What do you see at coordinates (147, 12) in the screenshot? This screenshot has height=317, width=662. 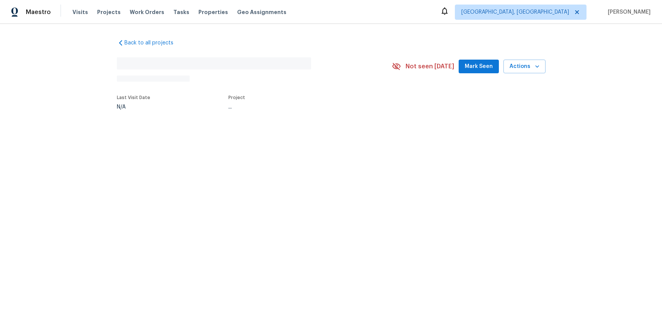 I see `span: Work Orders` at bounding box center [147, 12].